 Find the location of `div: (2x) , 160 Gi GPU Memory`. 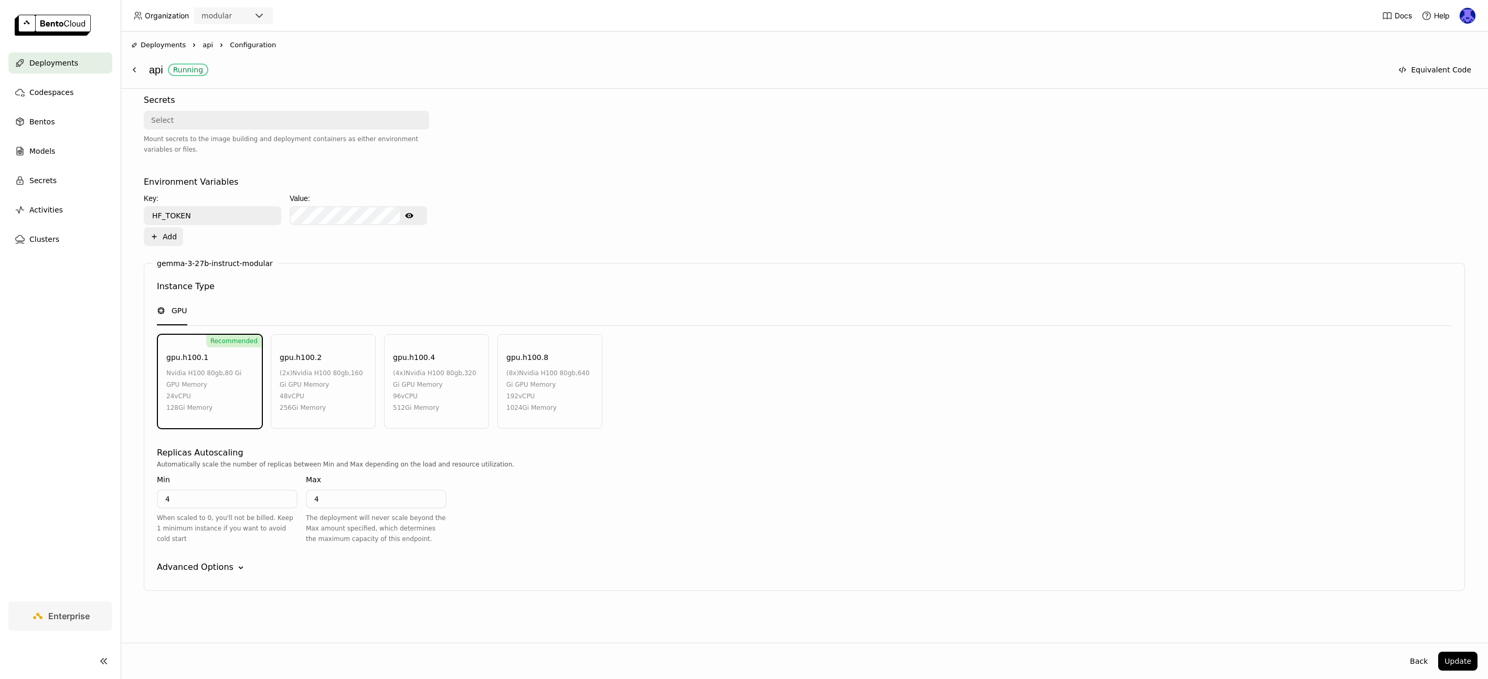

div: (2x) , 160 Gi GPU Memory is located at coordinates (325, 379).